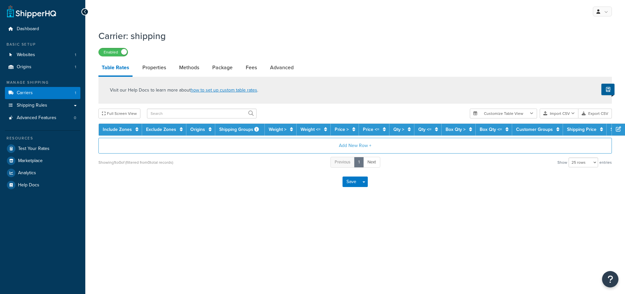 This screenshot has height=294, width=625. Describe the element at coordinates (43, 55) in the screenshot. I see `a: Websites1` at that location.